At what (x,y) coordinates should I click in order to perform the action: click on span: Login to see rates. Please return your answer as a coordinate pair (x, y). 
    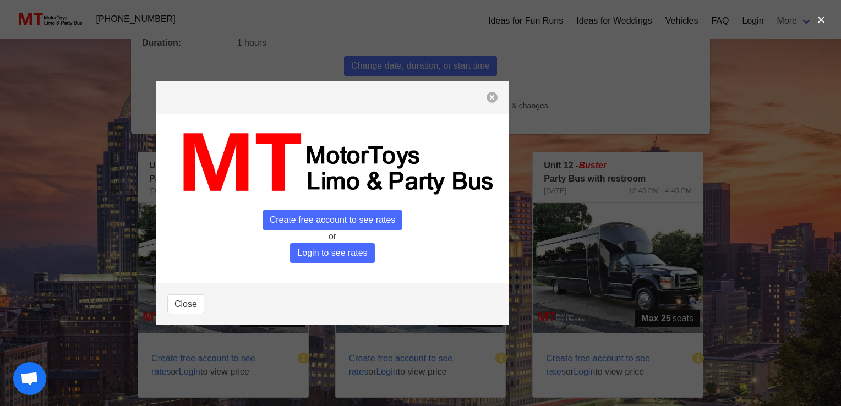
    Looking at the image, I should click on (332, 253).